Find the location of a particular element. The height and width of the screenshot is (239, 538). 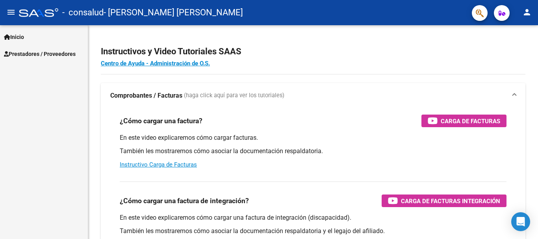

p: En este video explicaremos cómo cargar facturas. is located at coordinates (313, 138).